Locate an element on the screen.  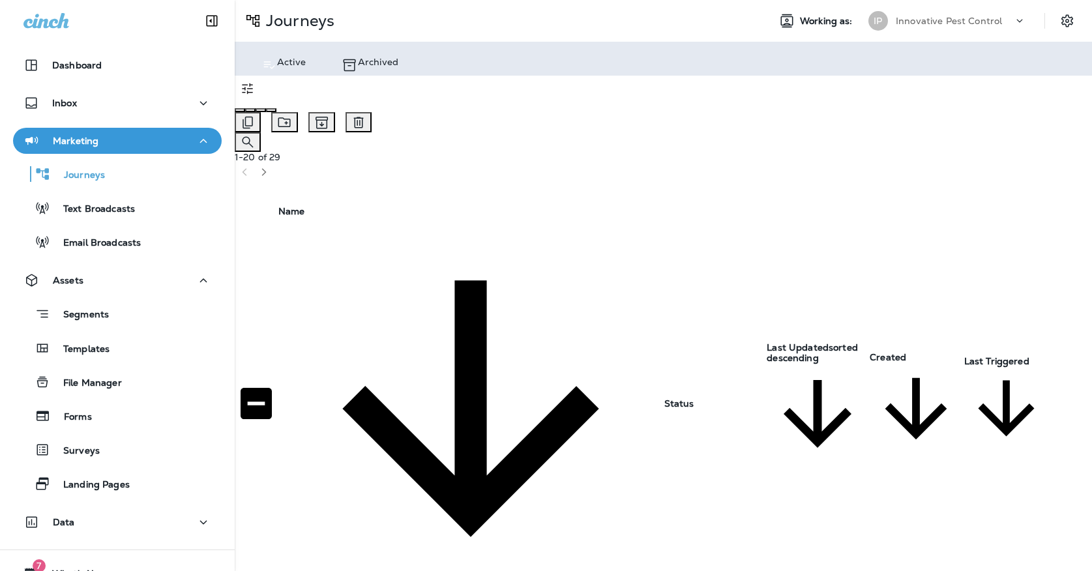
button: Segments is located at coordinates (117, 314).